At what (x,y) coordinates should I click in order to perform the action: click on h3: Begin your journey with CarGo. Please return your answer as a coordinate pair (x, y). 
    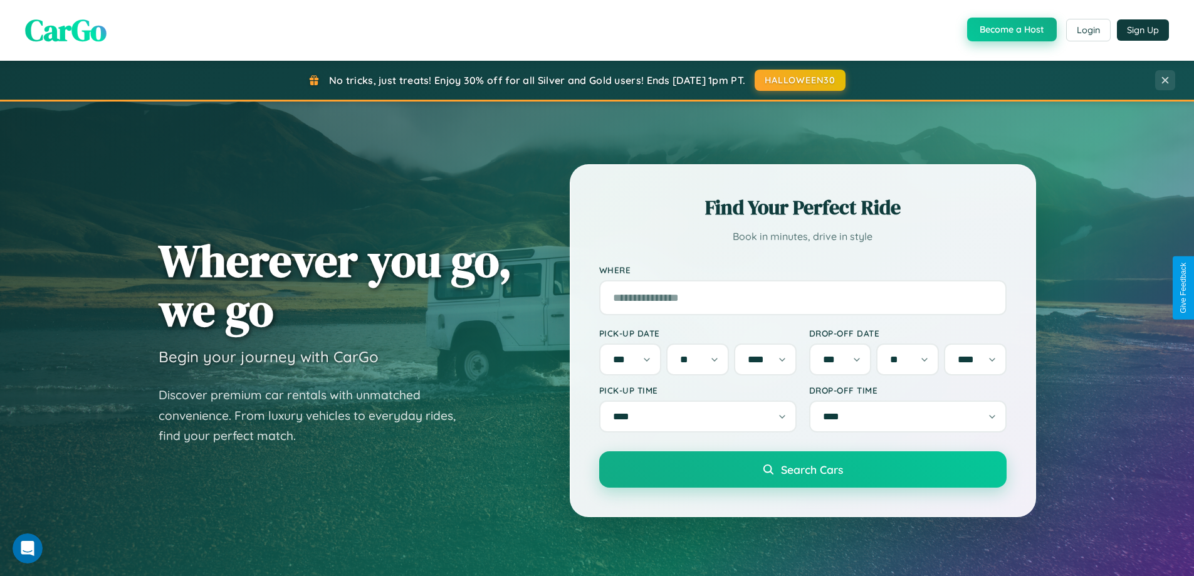
    Looking at the image, I should click on (268, 357).